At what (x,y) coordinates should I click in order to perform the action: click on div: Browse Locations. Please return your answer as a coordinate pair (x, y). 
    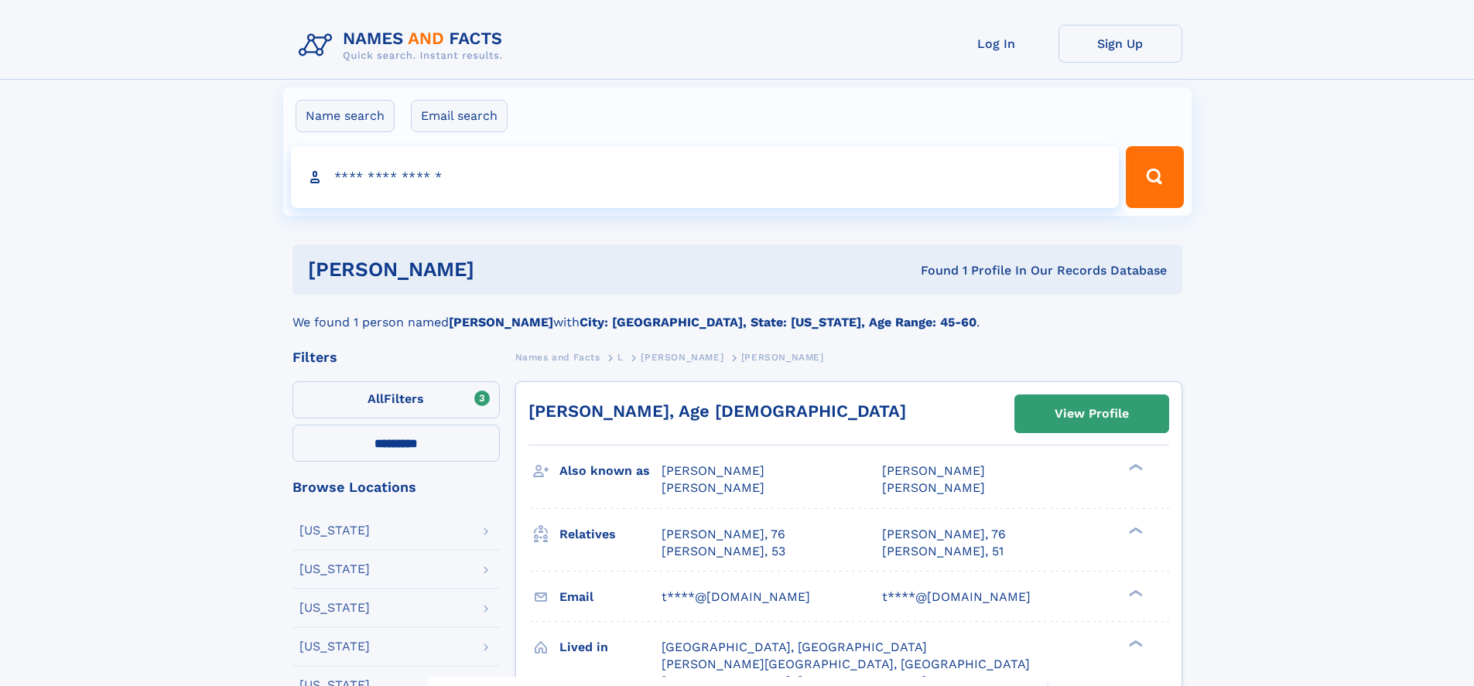
    Looking at the image, I should click on (396, 487).